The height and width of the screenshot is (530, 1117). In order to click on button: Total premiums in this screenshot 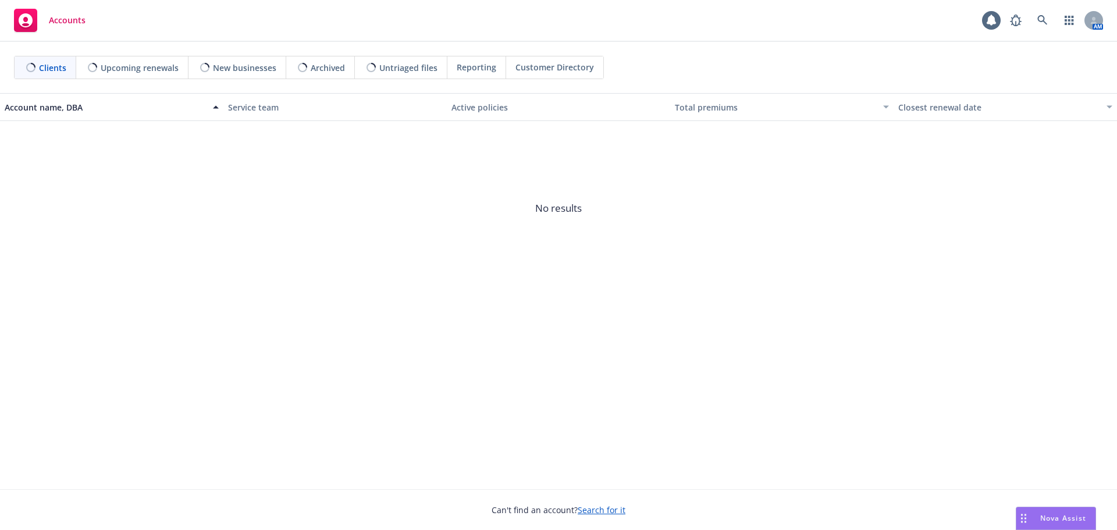, I will do `click(782, 107)`.